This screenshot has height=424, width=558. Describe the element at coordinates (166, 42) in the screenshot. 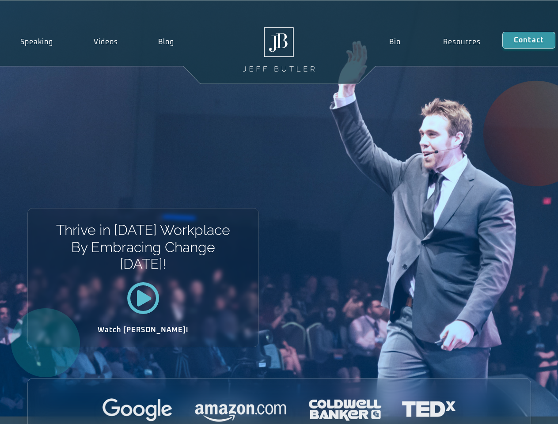

I see `a: Blog` at that location.